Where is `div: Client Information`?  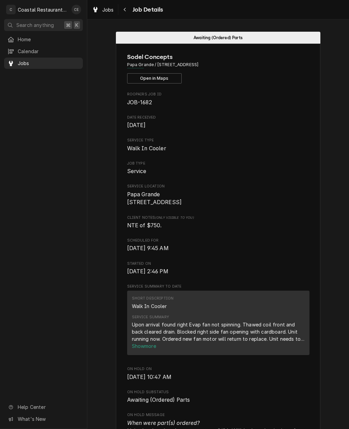 div: Client Information is located at coordinates (218, 68).